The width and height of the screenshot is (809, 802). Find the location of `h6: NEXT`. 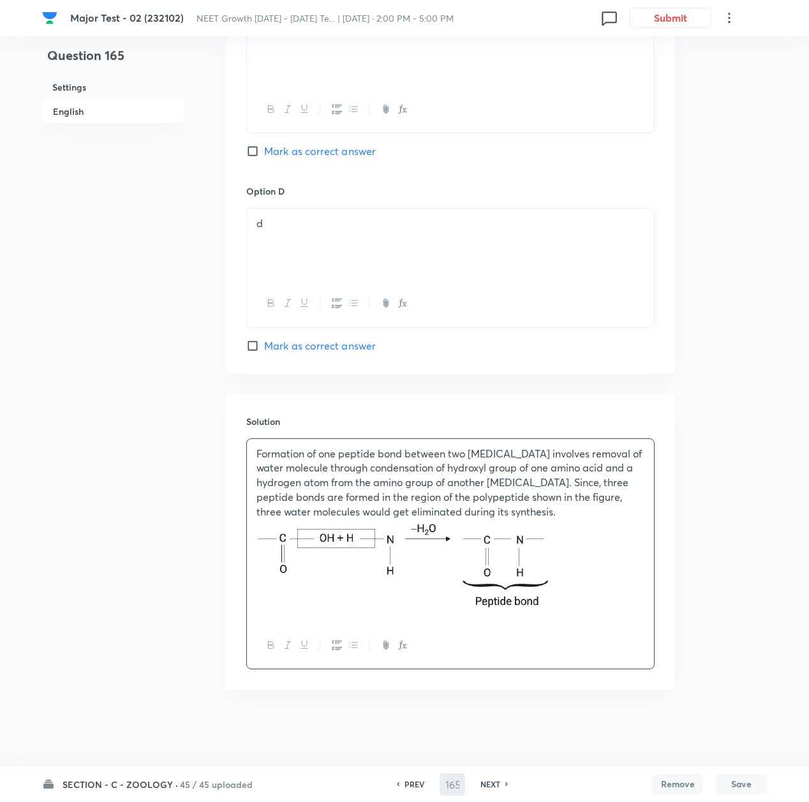

h6: NEXT is located at coordinates (490, 784).